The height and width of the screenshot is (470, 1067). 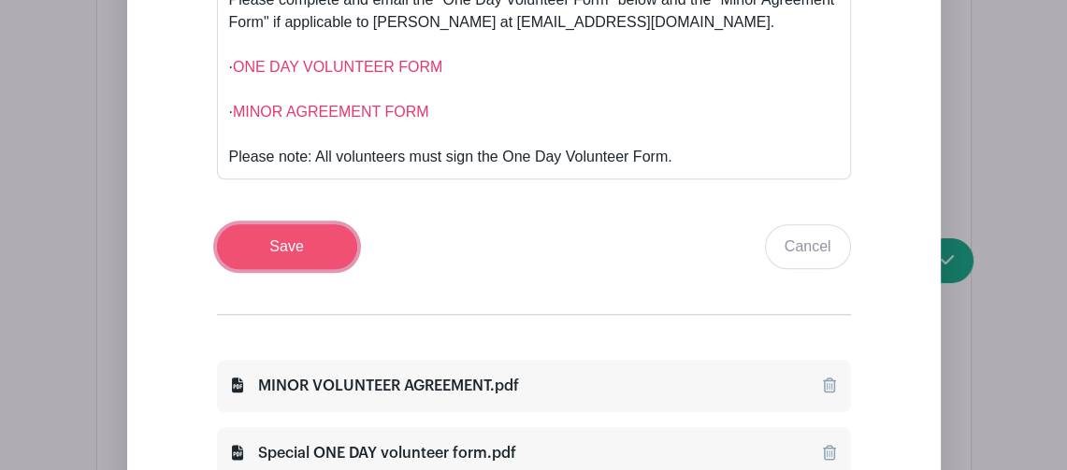 What do you see at coordinates (808, 247) in the screenshot?
I see `a: Cancel` at bounding box center [808, 247].